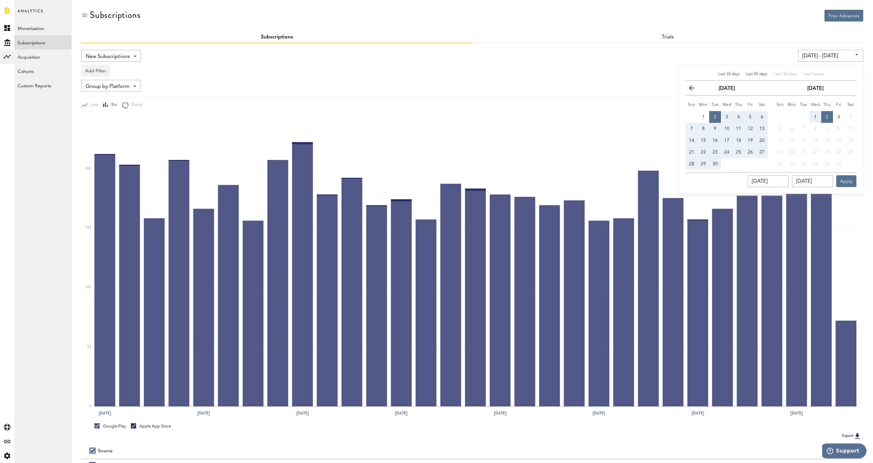 The width and height of the screenshot is (873, 463). I want to click on span: 24, so click(727, 152).